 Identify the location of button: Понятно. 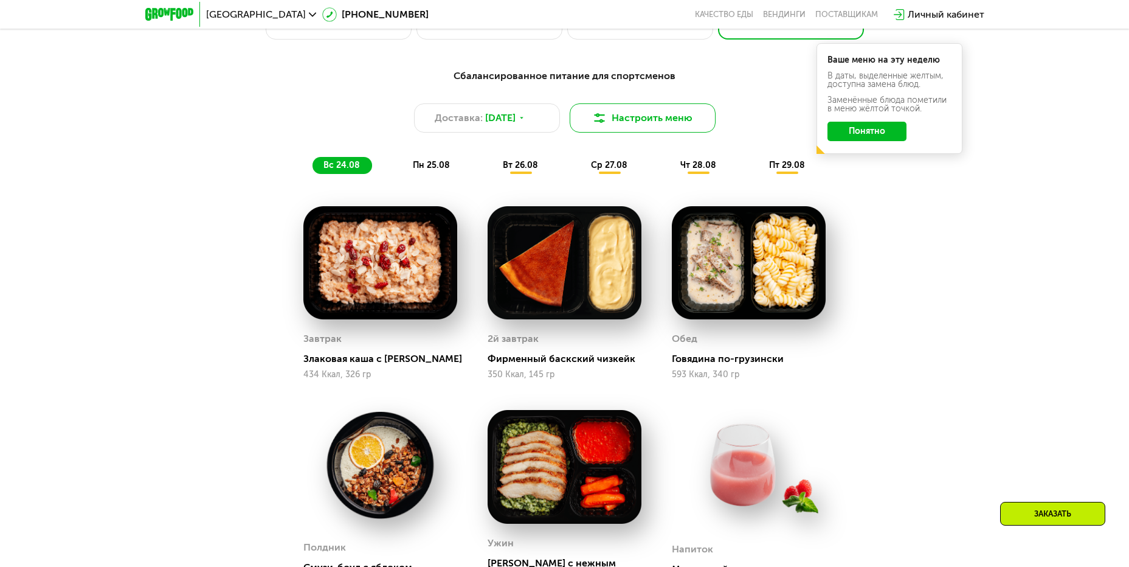
(867, 131).